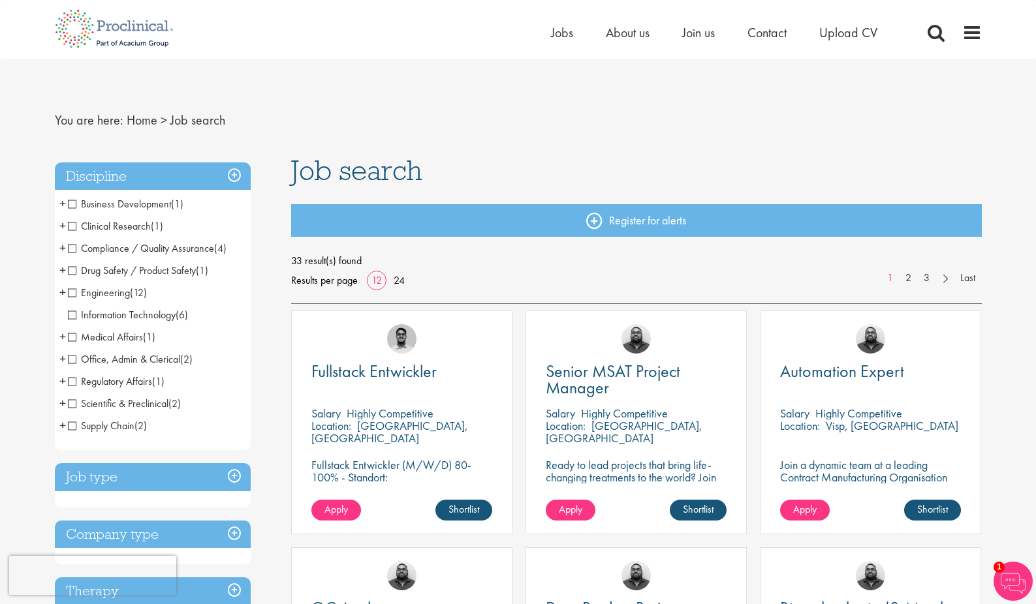 This screenshot has width=1036, height=604. I want to click on a: Jobs, so click(562, 33).